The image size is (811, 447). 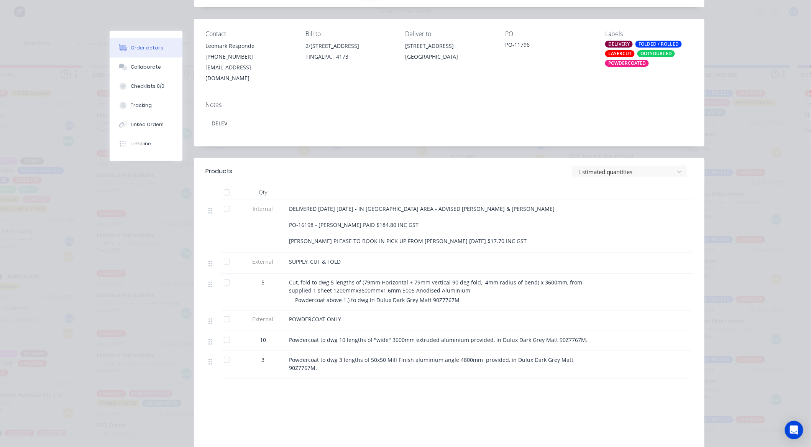 I want to click on div: Bill to, so click(x=349, y=34).